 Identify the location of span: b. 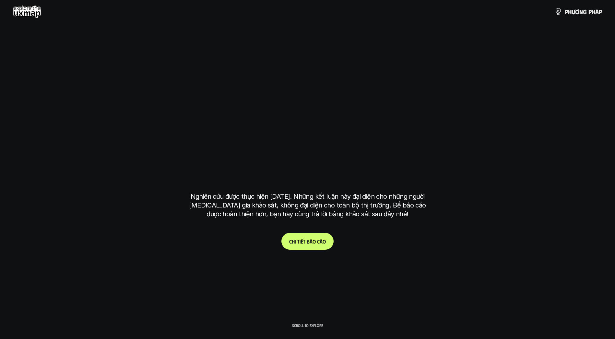
(308, 241).